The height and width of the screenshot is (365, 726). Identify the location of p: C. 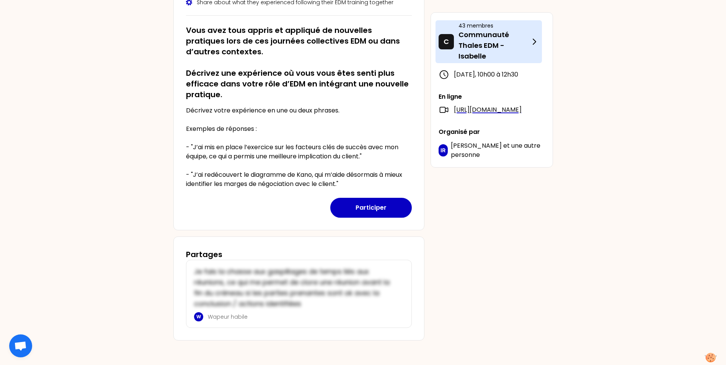
(446, 42).